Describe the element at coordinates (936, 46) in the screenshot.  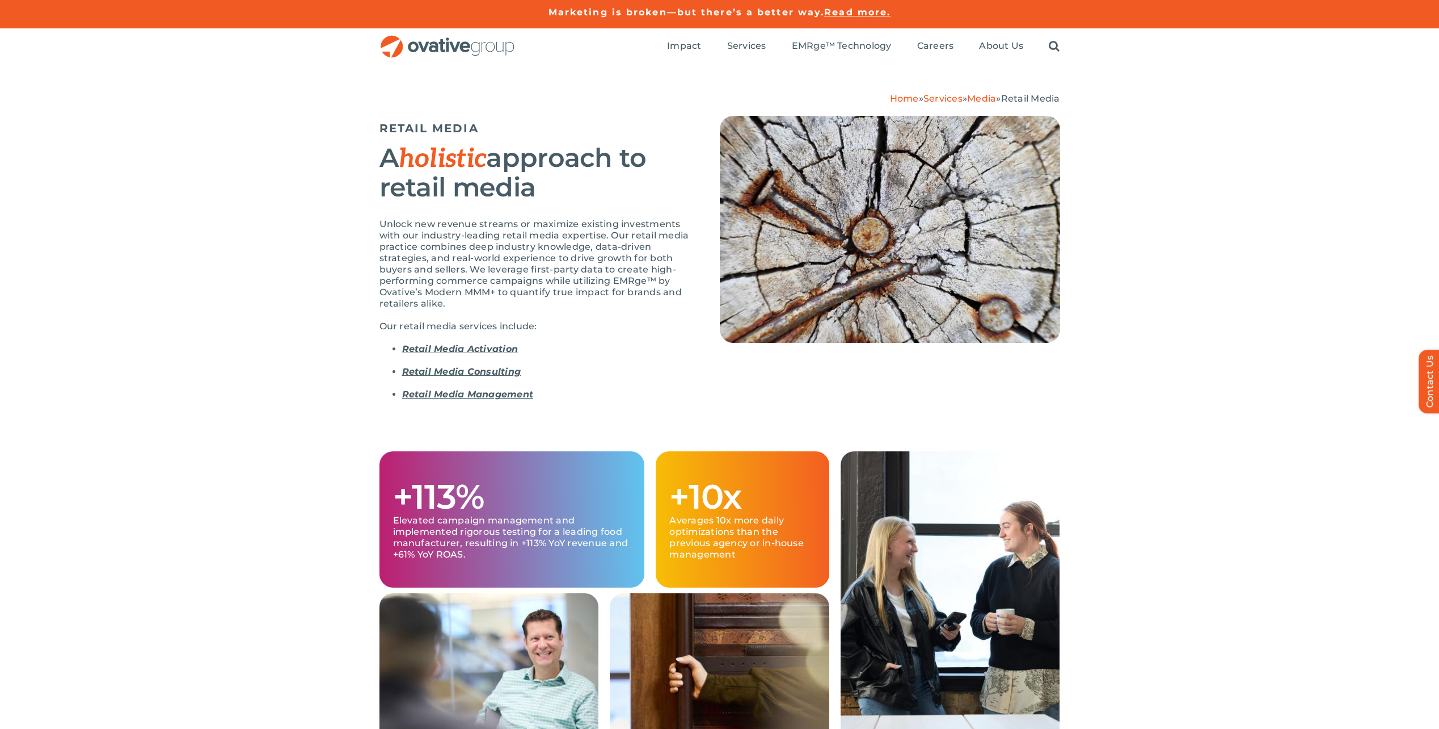
I see `span: Careers` at that location.